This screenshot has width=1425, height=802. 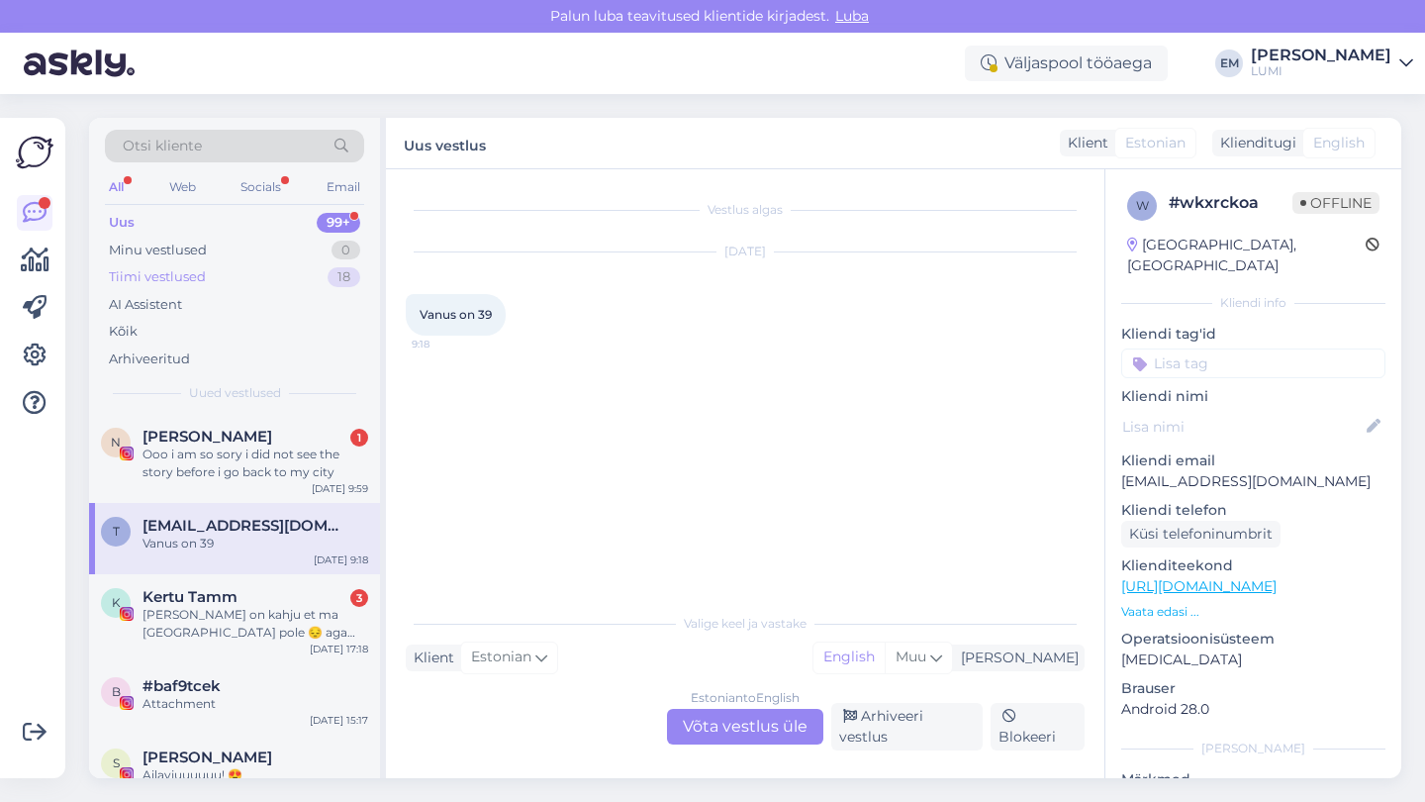 What do you see at coordinates (116, 187) in the screenshot?
I see `div: All` at bounding box center [116, 187].